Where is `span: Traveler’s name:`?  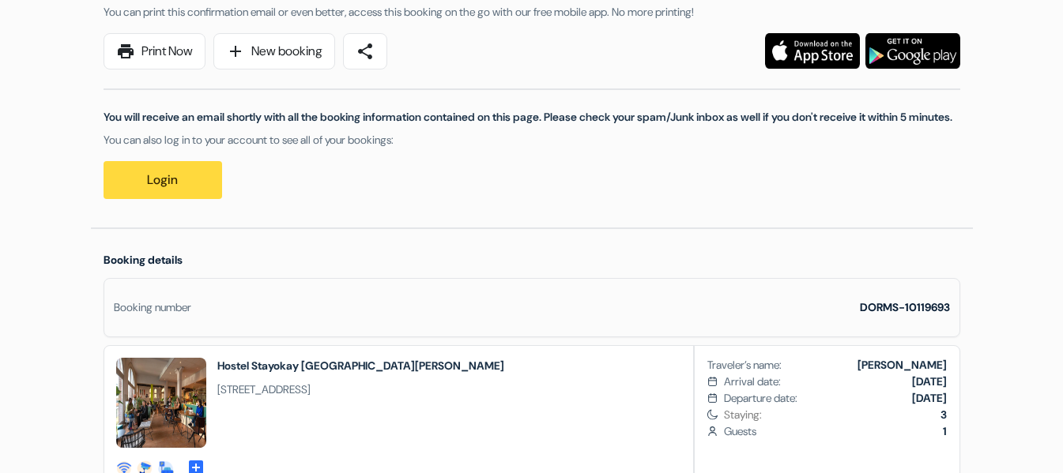
span: Traveler’s name: is located at coordinates (744, 365).